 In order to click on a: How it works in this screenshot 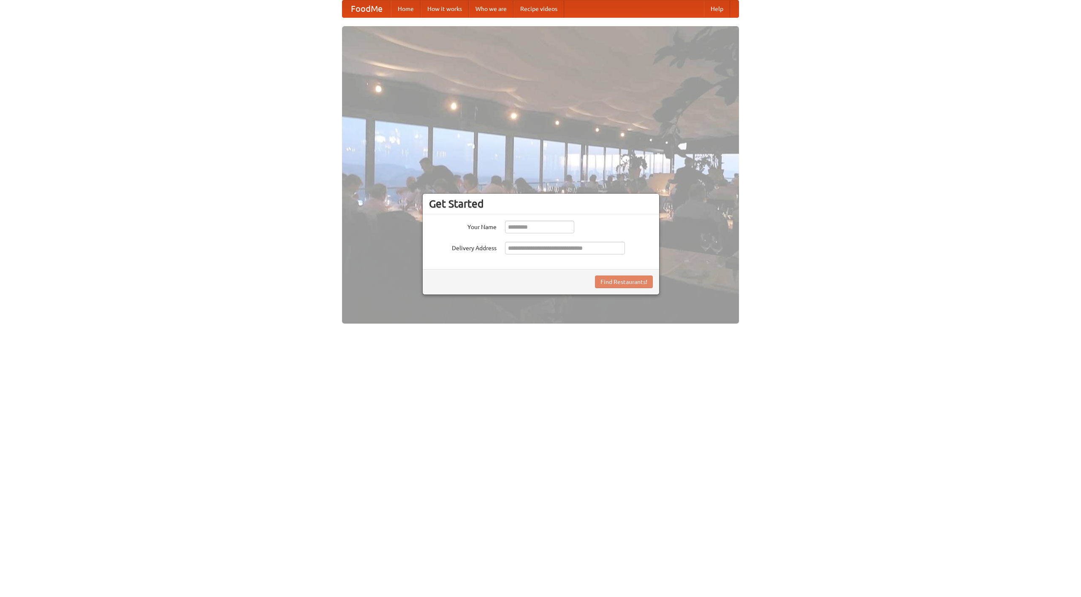, I will do `click(445, 9)`.